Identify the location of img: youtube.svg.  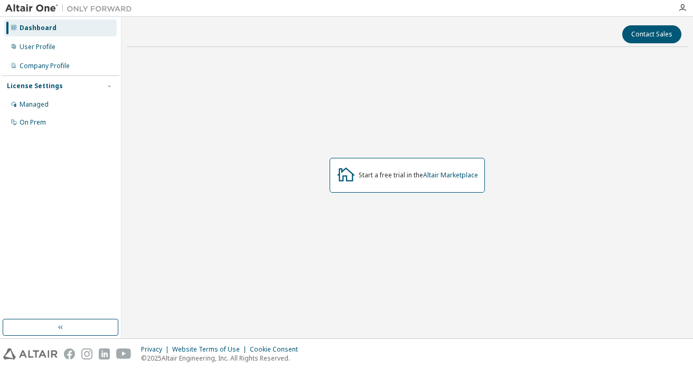
(124, 354).